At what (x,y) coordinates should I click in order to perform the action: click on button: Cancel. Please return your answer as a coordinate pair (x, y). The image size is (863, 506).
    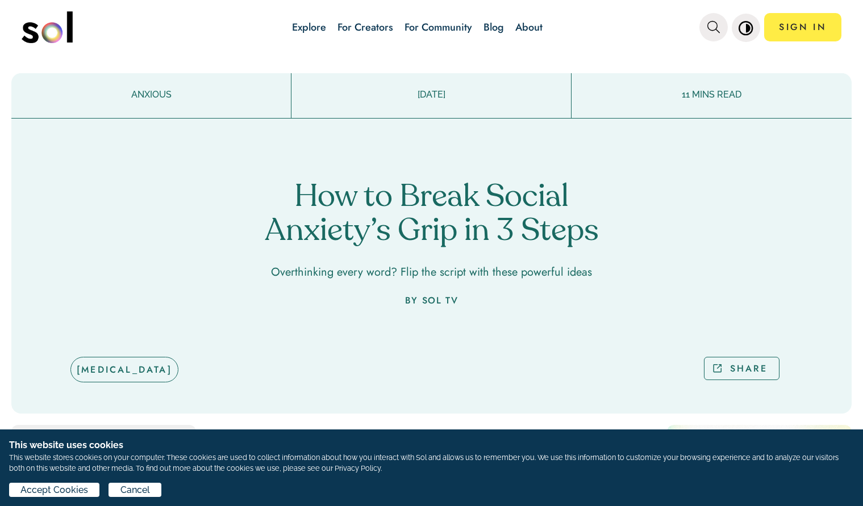
    Looking at the image, I should click on (135, 490).